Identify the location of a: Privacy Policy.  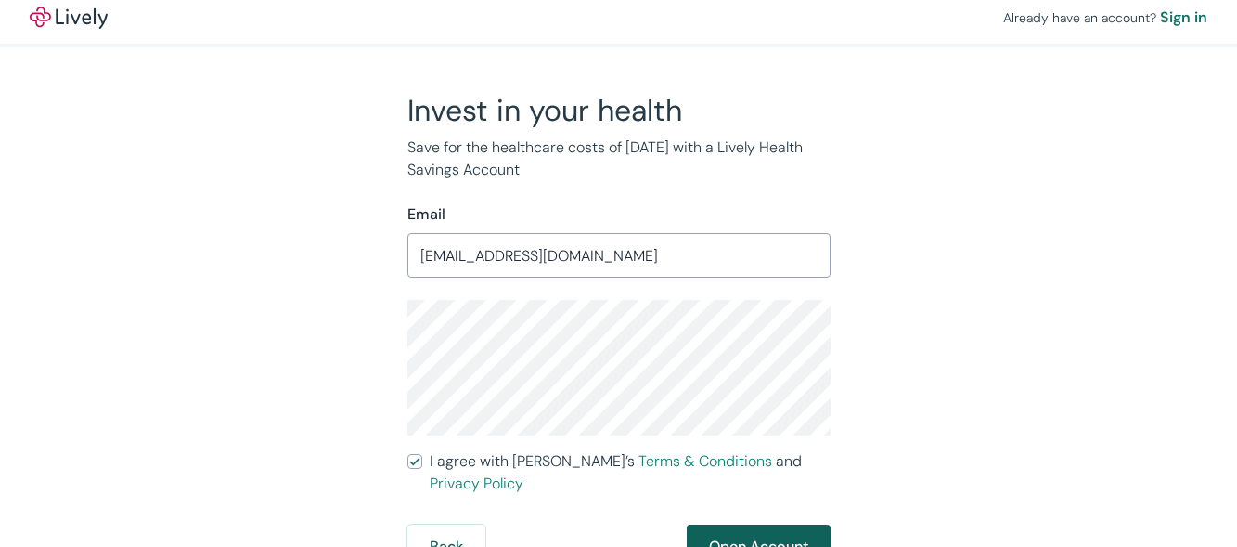
(476, 483).